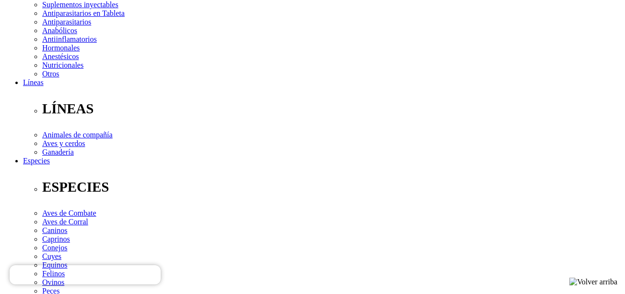  Describe the element at coordinates (80, 4) in the screenshot. I see `a: Suplementos inyectables` at that location.